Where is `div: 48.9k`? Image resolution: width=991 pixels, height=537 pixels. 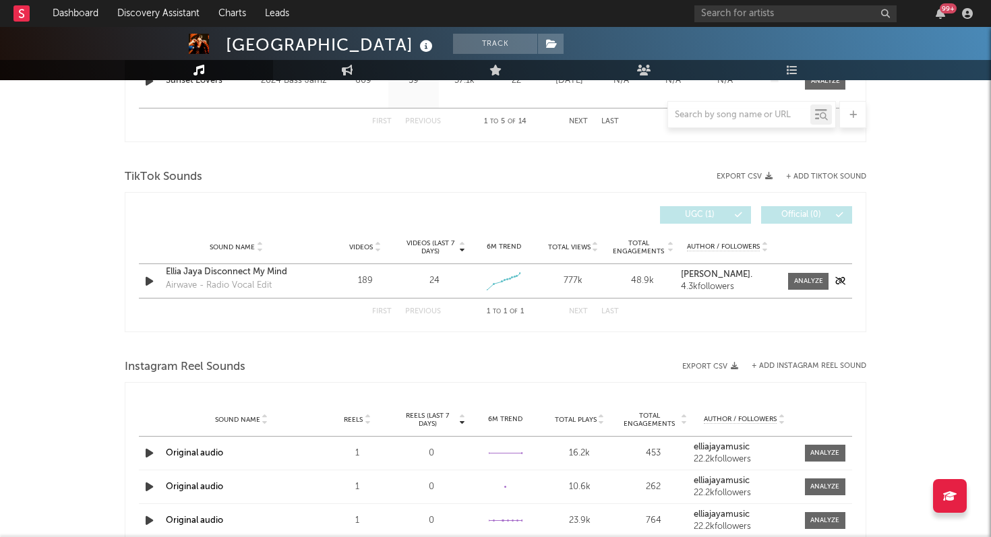 div: 48.9k is located at coordinates (643, 281).